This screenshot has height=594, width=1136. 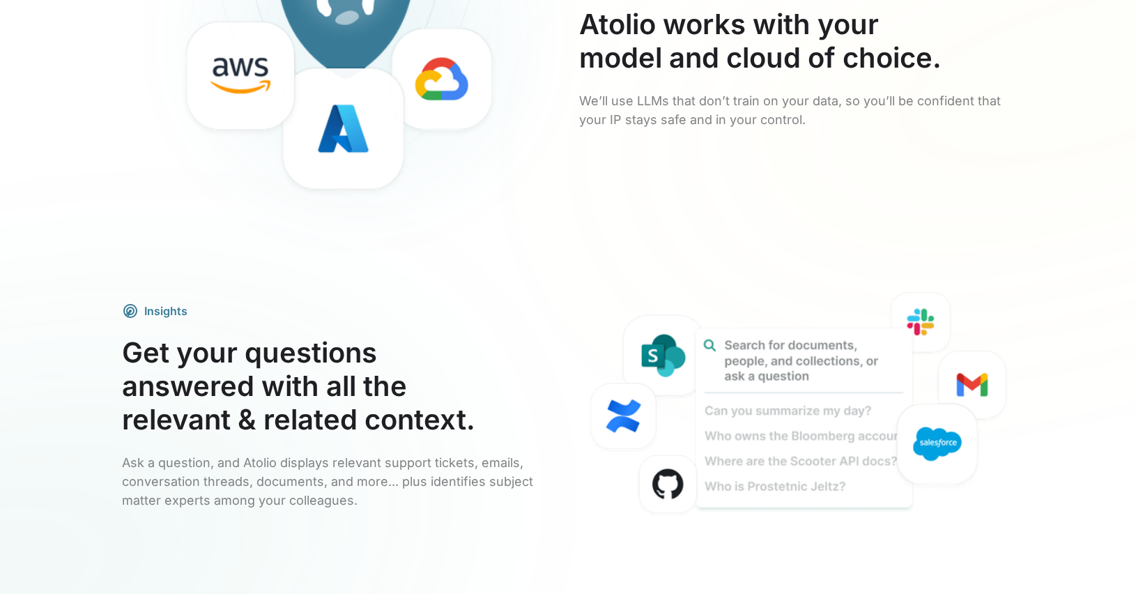 What do you see at coordinates (797, 406) in the screenshot?
I see `img: Insights` at bounding box center [797, 406].